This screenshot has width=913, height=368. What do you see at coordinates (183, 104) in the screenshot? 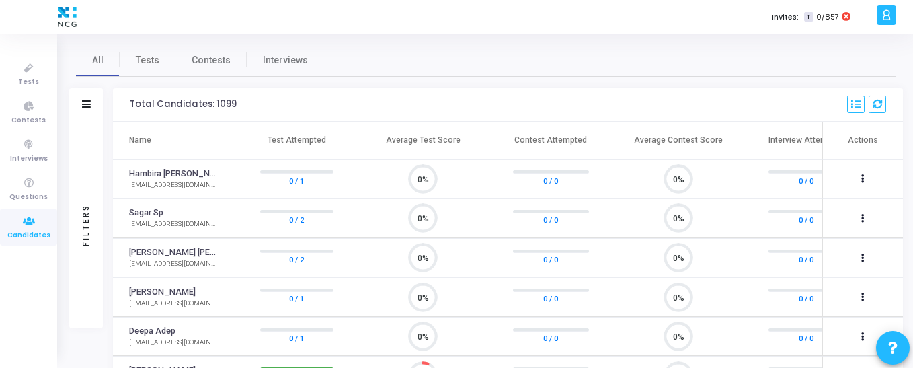
I see `div: Total Candidates: 1099` at bounding box center [183, 104].